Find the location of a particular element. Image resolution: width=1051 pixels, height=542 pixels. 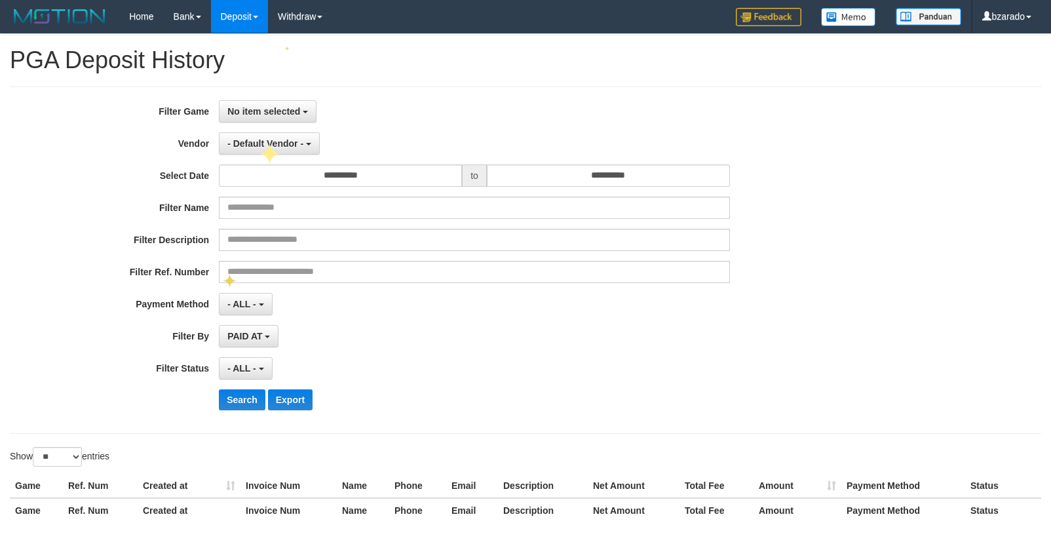

th: Game is located at coordinates (36, 486).